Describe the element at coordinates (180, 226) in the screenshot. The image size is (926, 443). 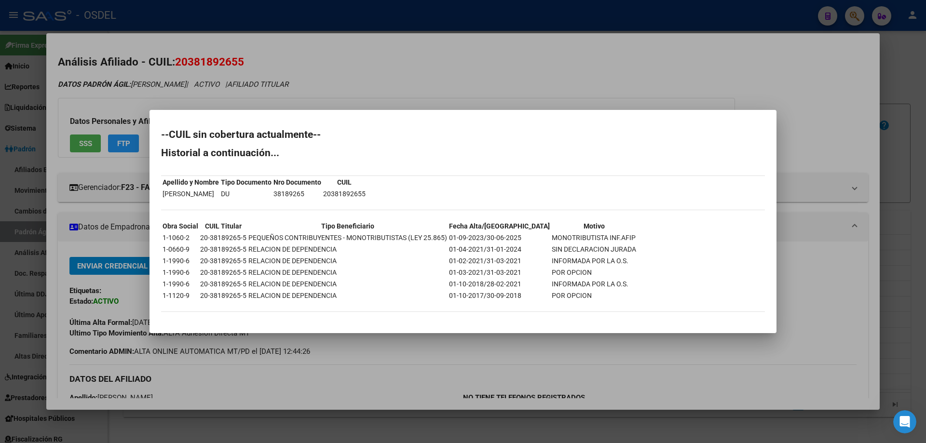
I see `th: Obra Social` at that location.